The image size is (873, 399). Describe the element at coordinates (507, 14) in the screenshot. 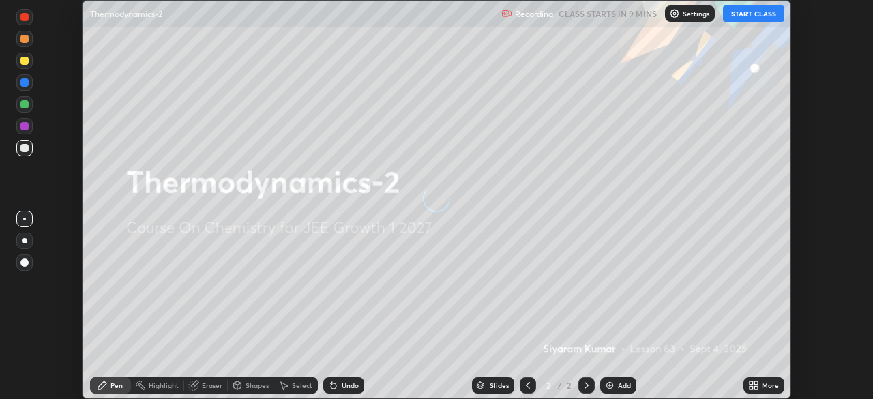

I see `img: recording.375f2c34.svg` at that location.